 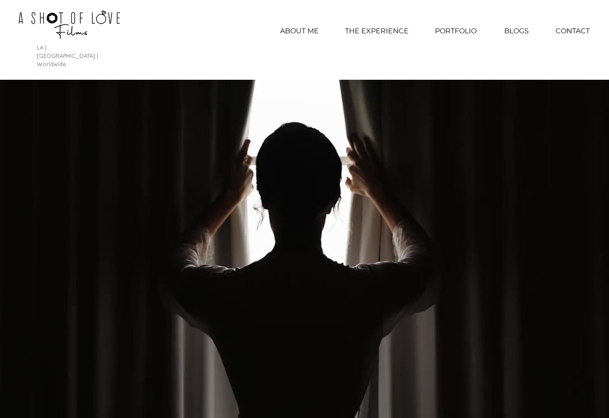 I want to click on a: ABOUT ME, so click(x=299, y=31).